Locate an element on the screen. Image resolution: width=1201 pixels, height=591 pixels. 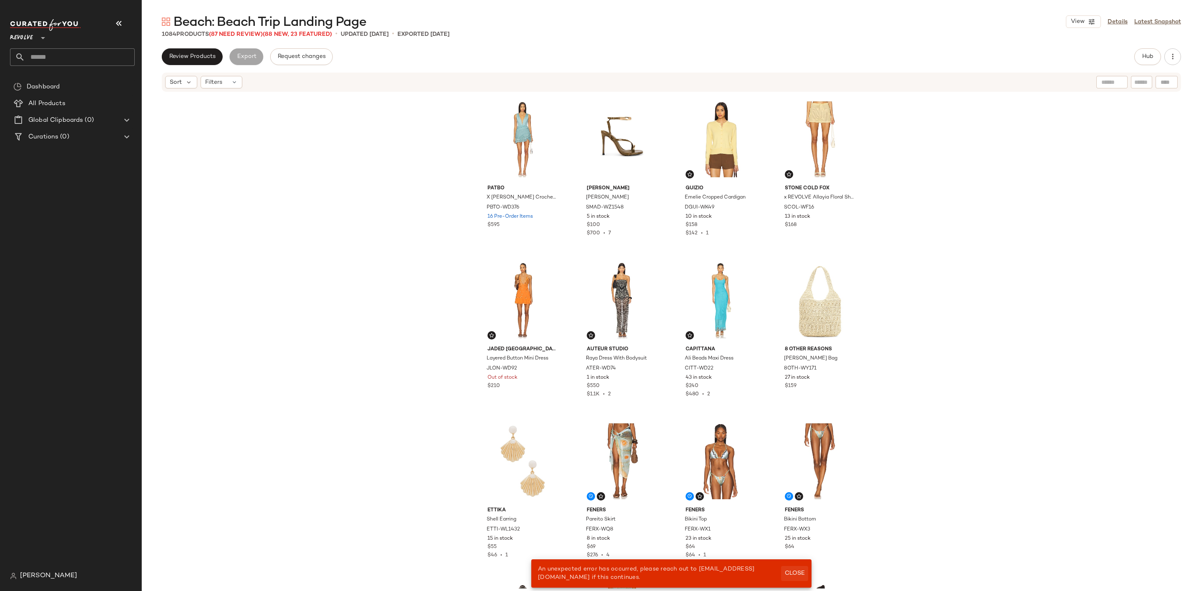
span: 1 in stock is located at coordinates (598, 378).